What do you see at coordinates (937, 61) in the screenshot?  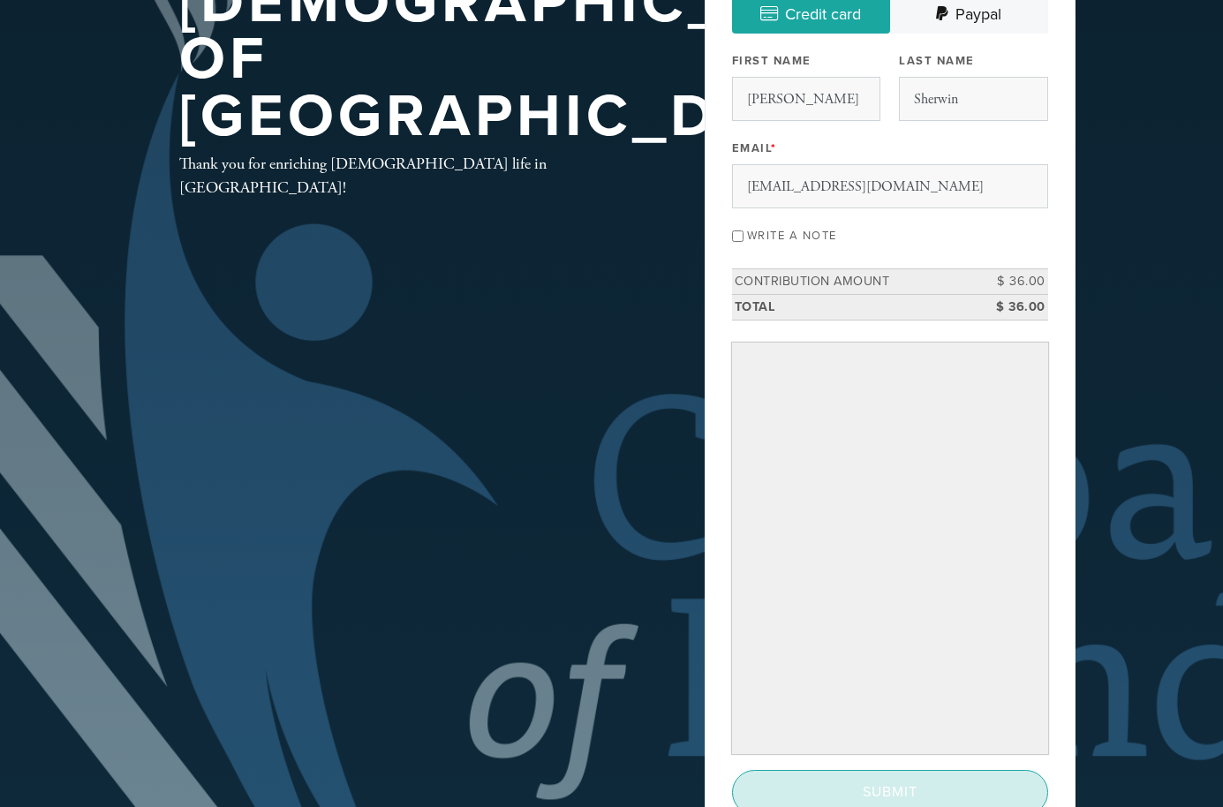 I see `label: Last Name` at bounding box center [937, 61].